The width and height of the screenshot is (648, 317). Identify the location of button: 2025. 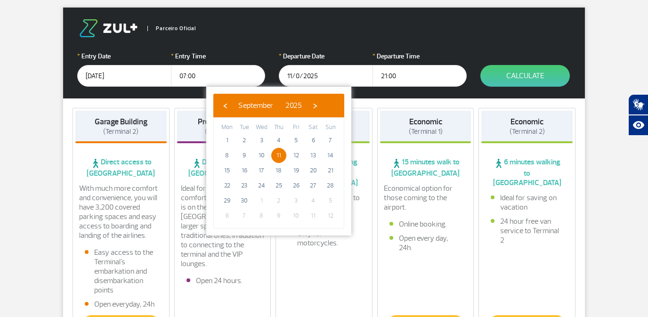
(294, 106).